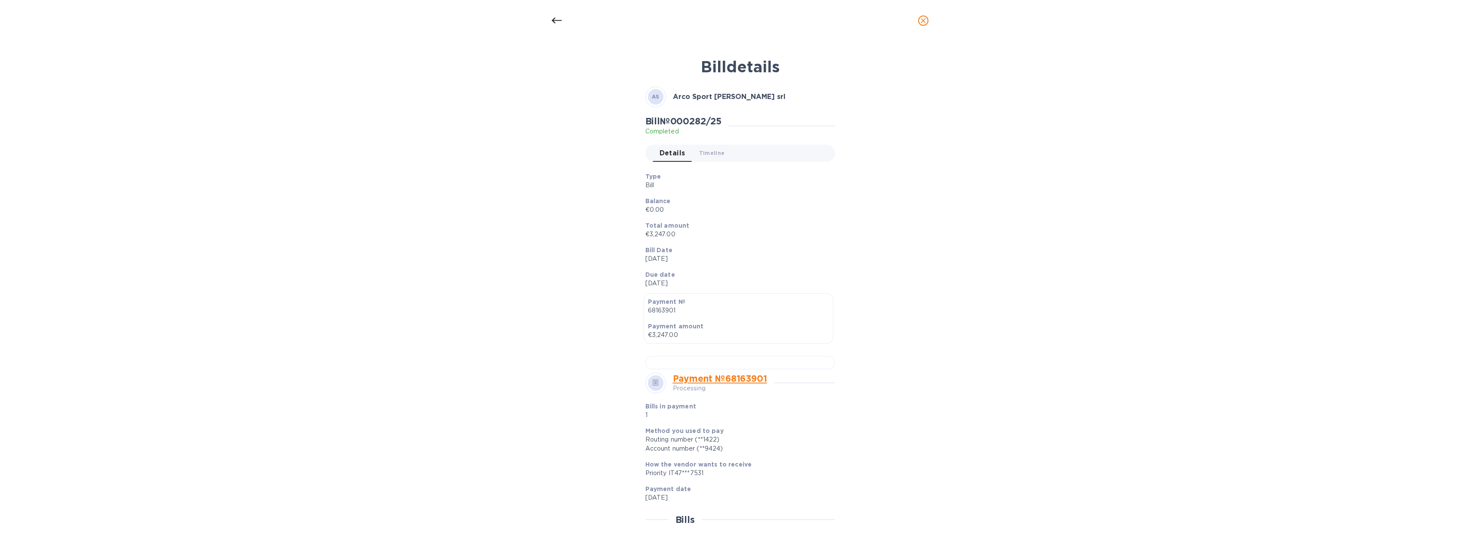 The image size is (1480, 547). I want to click on a: Payment № 68163901, so click(720, 378).